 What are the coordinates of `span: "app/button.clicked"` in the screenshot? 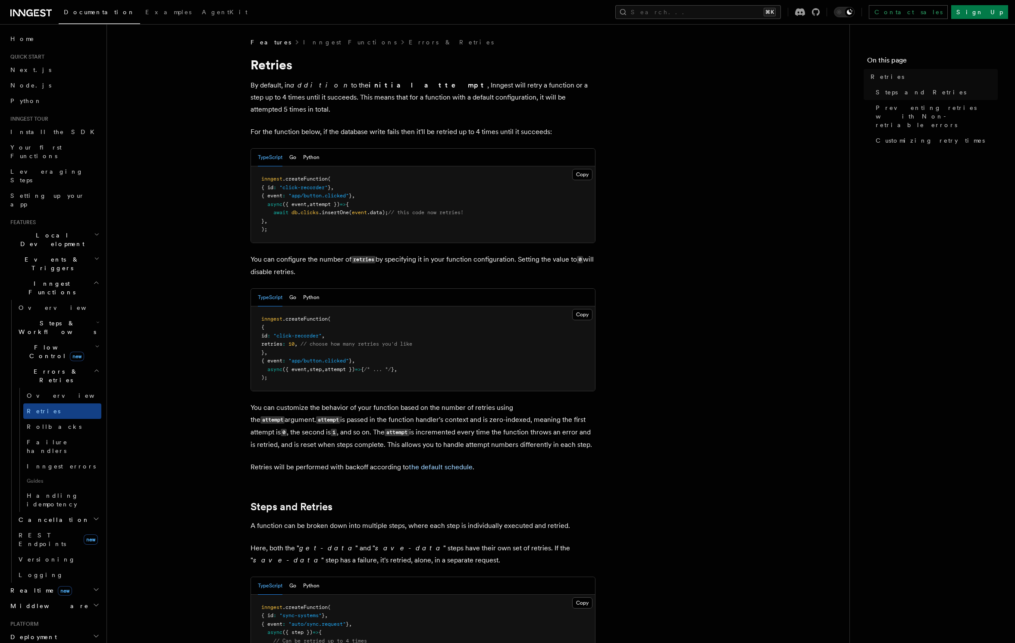 It's located at (319, 361).